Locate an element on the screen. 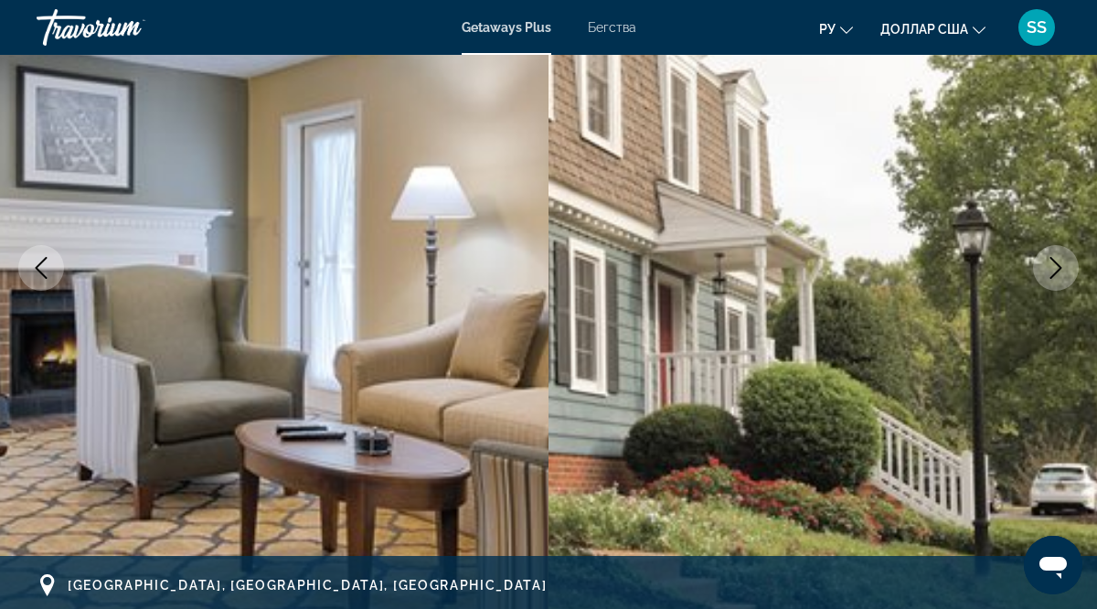  button: Изменить язык is located at coordinates (836, 28).